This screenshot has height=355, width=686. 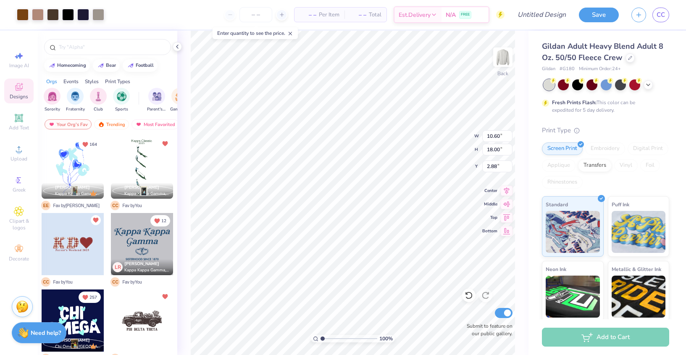 I want to click on div: LR, so click(x=118, y=267).